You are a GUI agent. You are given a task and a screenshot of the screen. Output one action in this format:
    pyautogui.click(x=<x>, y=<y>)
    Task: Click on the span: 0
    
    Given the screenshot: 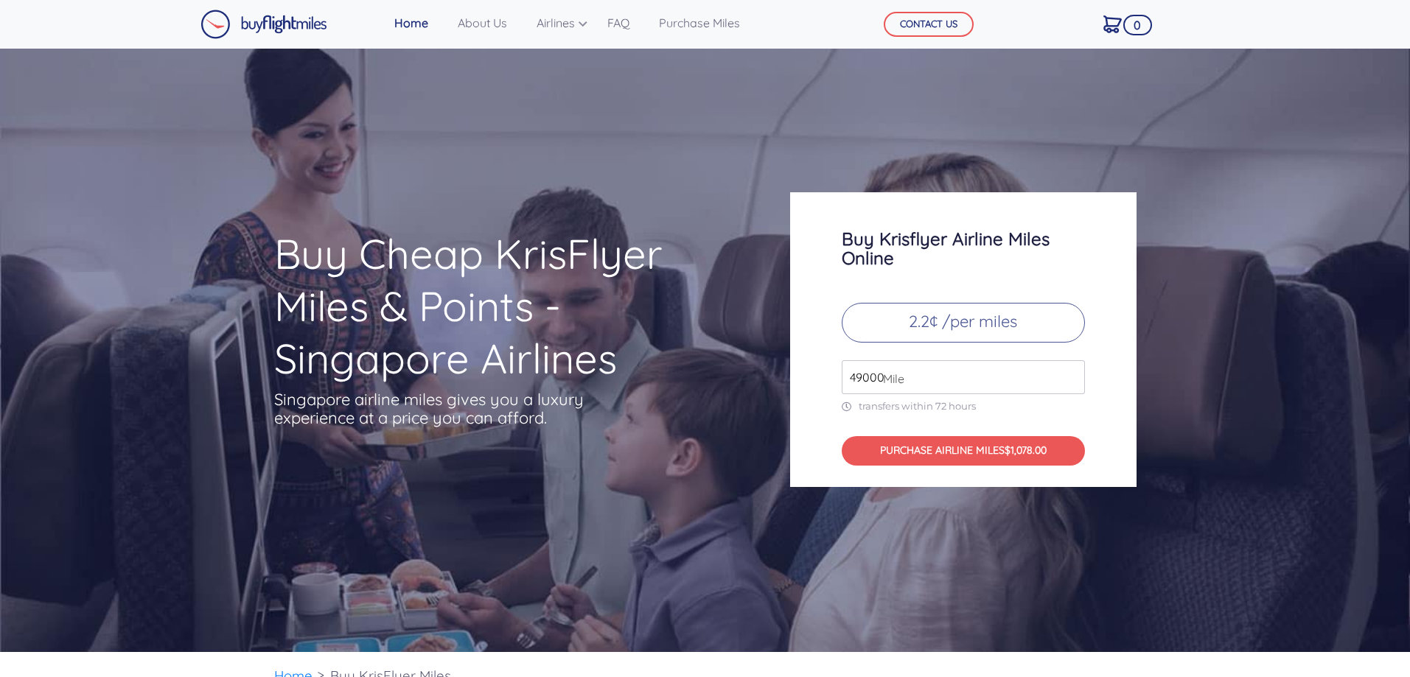 What is the action you would take?
    pyautogui.click(x=1137, y=25)
    